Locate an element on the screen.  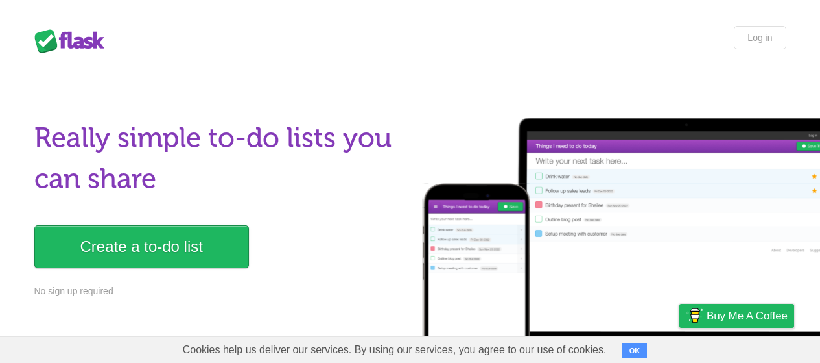
span: Cookies help us deliver our services. By using our services, you agree to our use of cookies. is located at coordinates (395, 350).